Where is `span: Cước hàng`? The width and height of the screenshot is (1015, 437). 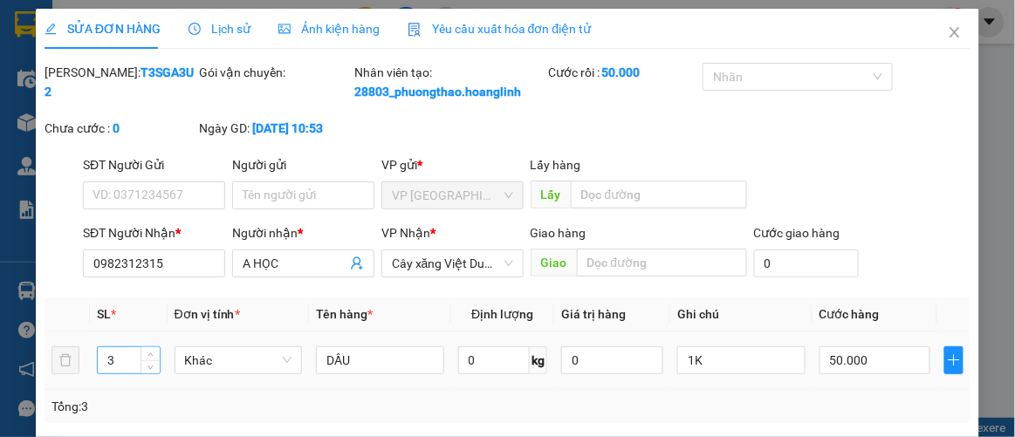 span: Cước hàng is located at coordinates (850, 314).